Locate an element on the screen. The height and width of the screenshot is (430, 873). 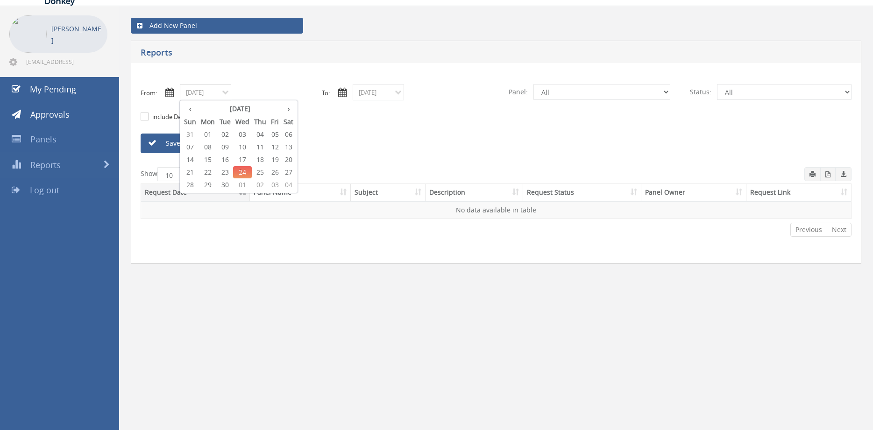
span: 17 is located at coordinates (242, 160).